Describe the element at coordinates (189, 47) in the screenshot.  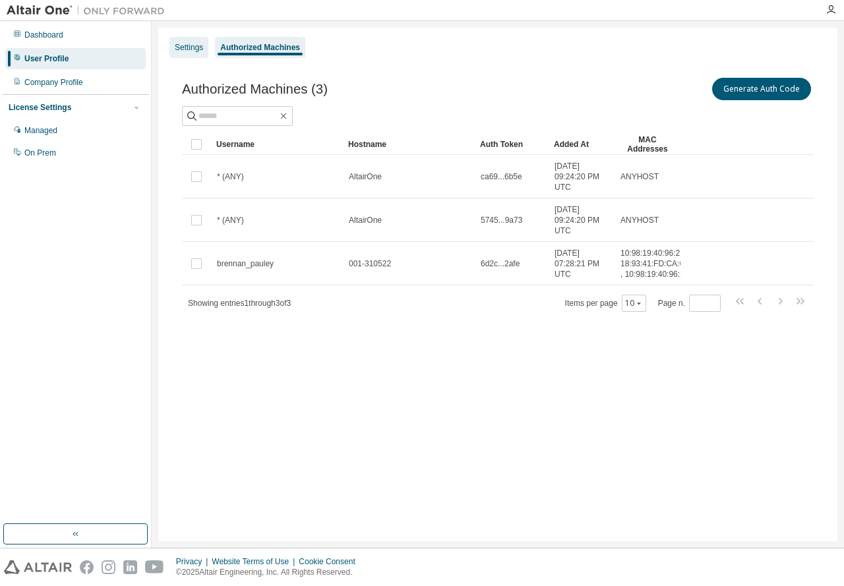
I see `div: Settings` at that location.